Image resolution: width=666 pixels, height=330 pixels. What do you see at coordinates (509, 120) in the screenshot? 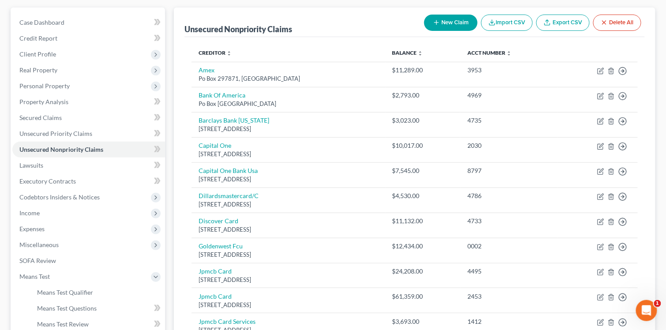
I see `div: 4735` at bounding box center [509, 120].